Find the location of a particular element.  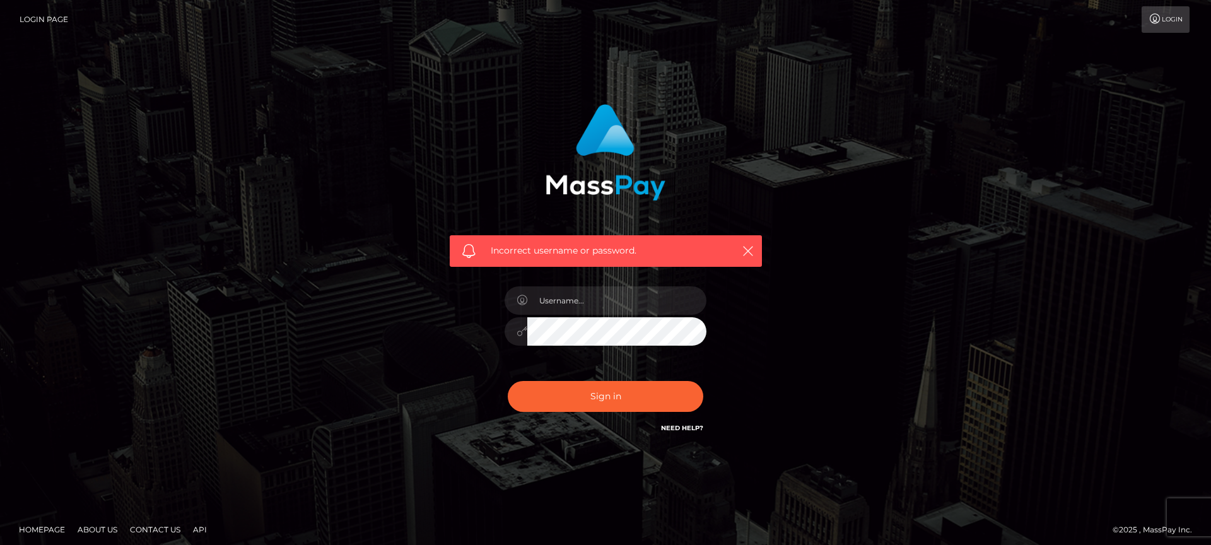

span: Incorrect username or password. is located at coordinates (606, 250).